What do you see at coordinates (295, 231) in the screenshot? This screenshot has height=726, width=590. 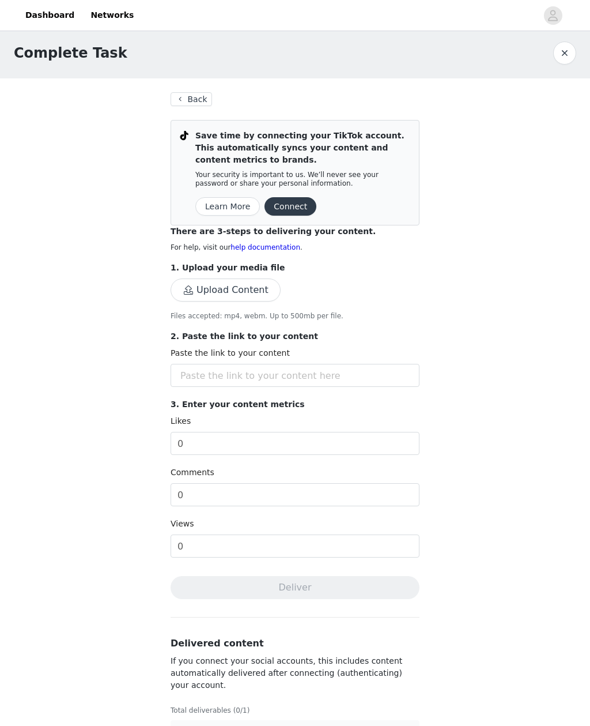 I see `p: There are 3-steps to delivering your content.` at bounding box center [295, 231].